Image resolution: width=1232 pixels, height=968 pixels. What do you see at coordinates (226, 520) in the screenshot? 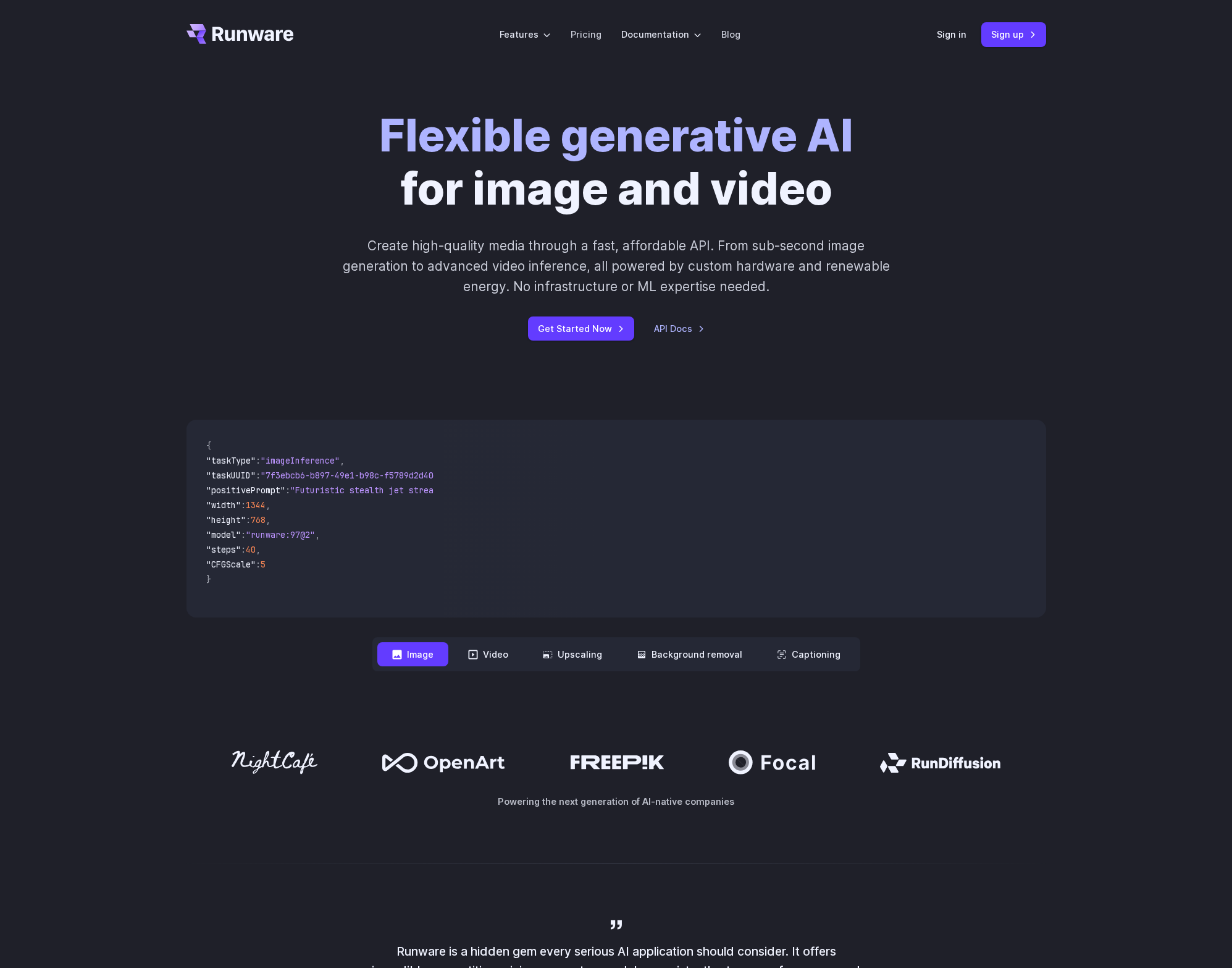
I see `span: "height"` at bounding box center [226, 520].